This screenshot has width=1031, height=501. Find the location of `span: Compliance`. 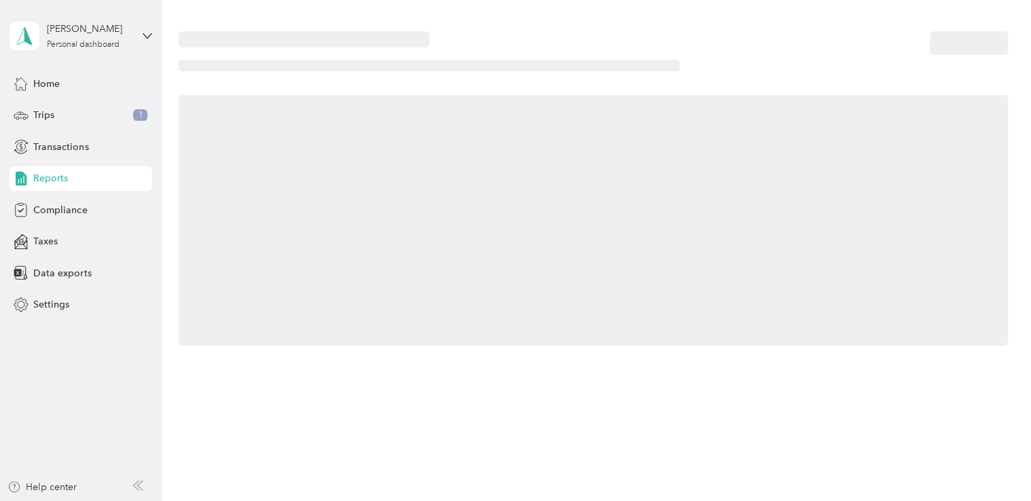

span: Compliance is located at coordinates (60, 210).